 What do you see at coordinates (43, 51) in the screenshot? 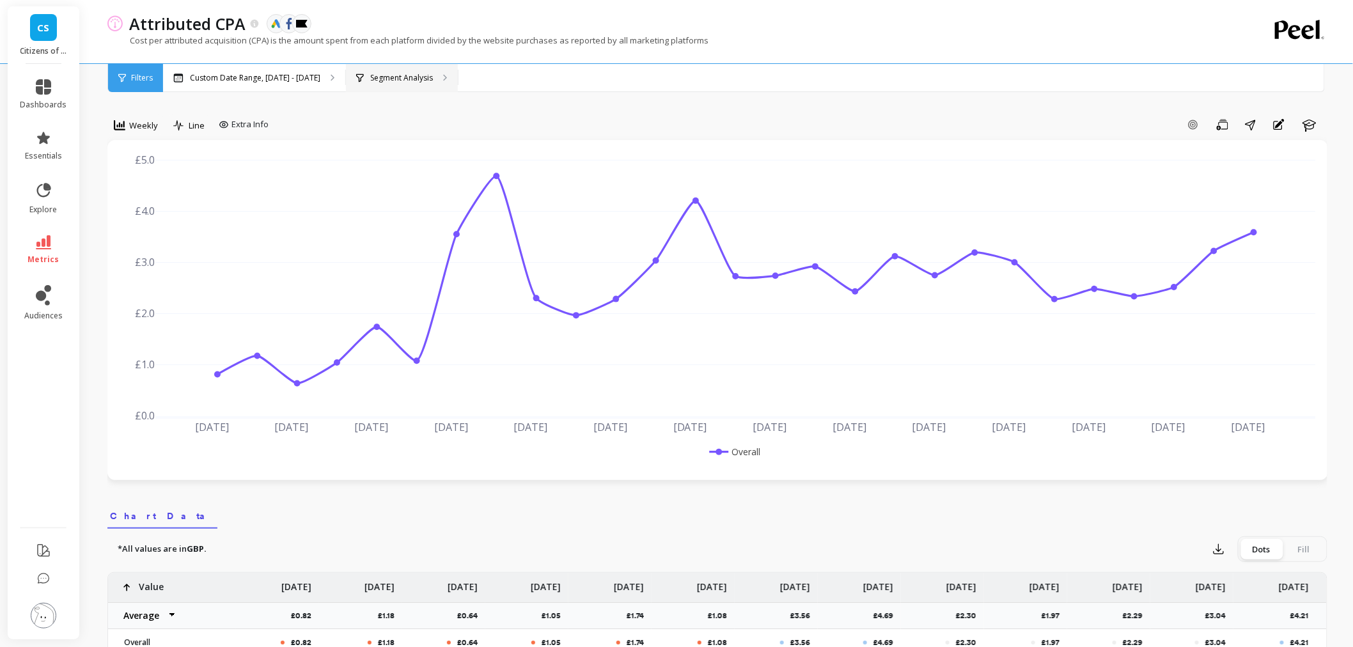
I see `p: Citizens of Soil` at bounding box center [43, 51].